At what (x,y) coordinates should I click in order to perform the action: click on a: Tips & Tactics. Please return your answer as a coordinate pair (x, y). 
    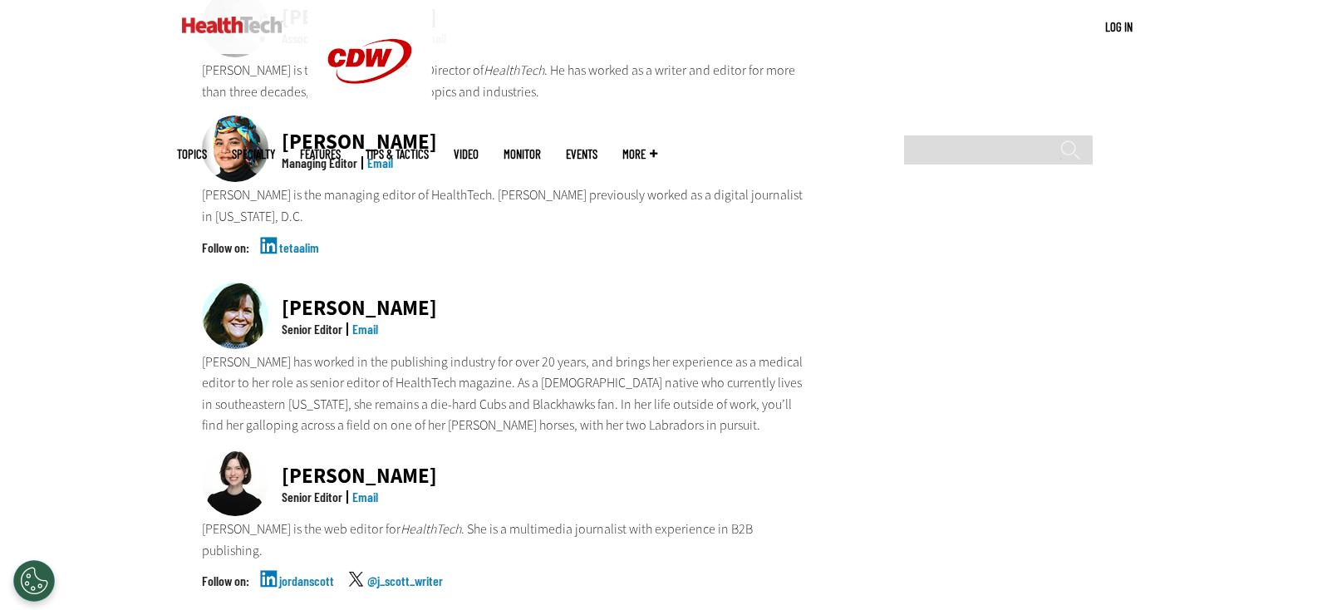
    Looking at the image, I should click on (397, 154).